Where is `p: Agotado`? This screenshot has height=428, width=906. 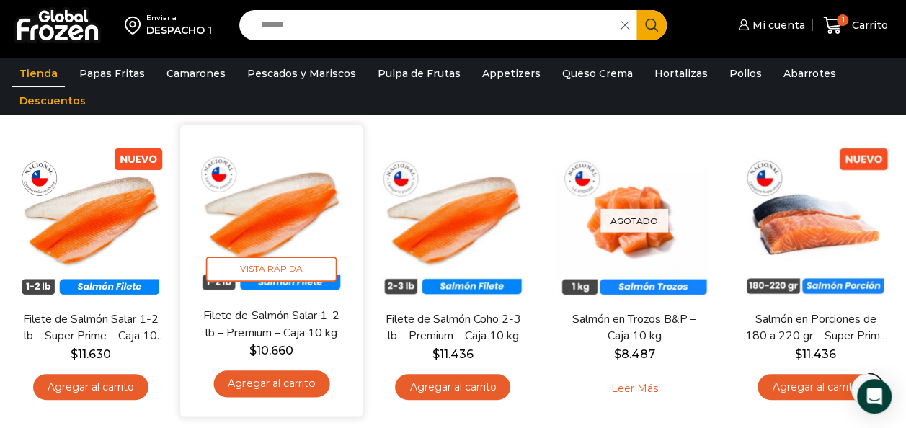 p: Agotado is located at coordinates (635, 220).